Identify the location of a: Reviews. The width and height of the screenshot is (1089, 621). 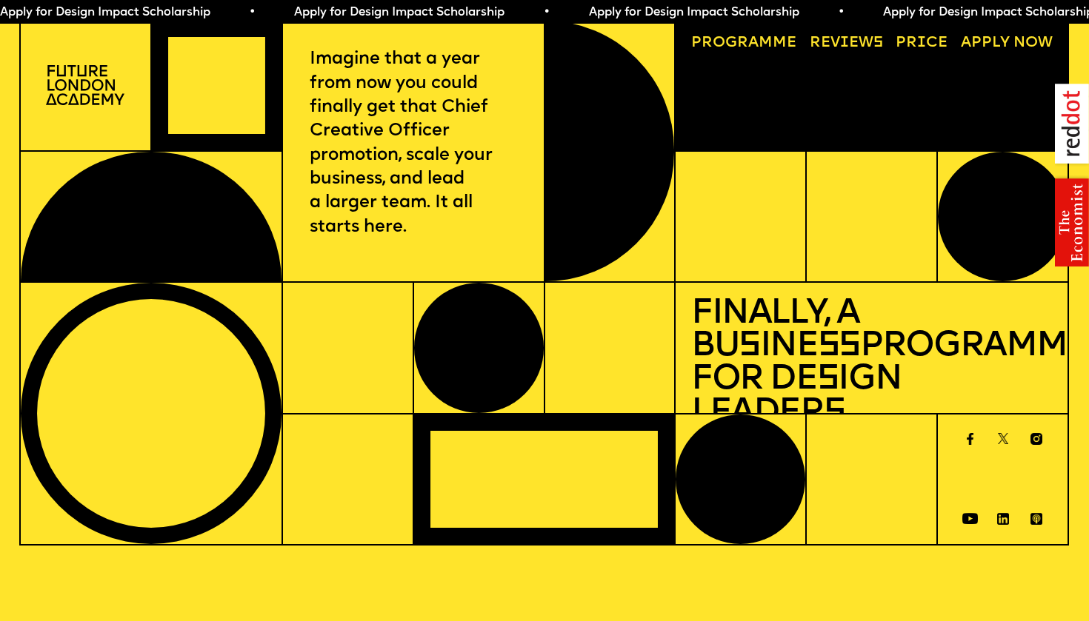
(845, 43).